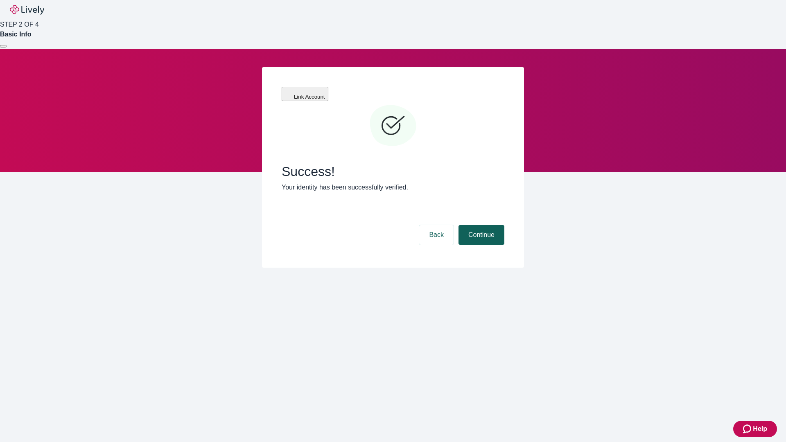  Describe the element at coordinates (748, 429) in the screenshot. I see `svg: Zendesk support icon` at that location.